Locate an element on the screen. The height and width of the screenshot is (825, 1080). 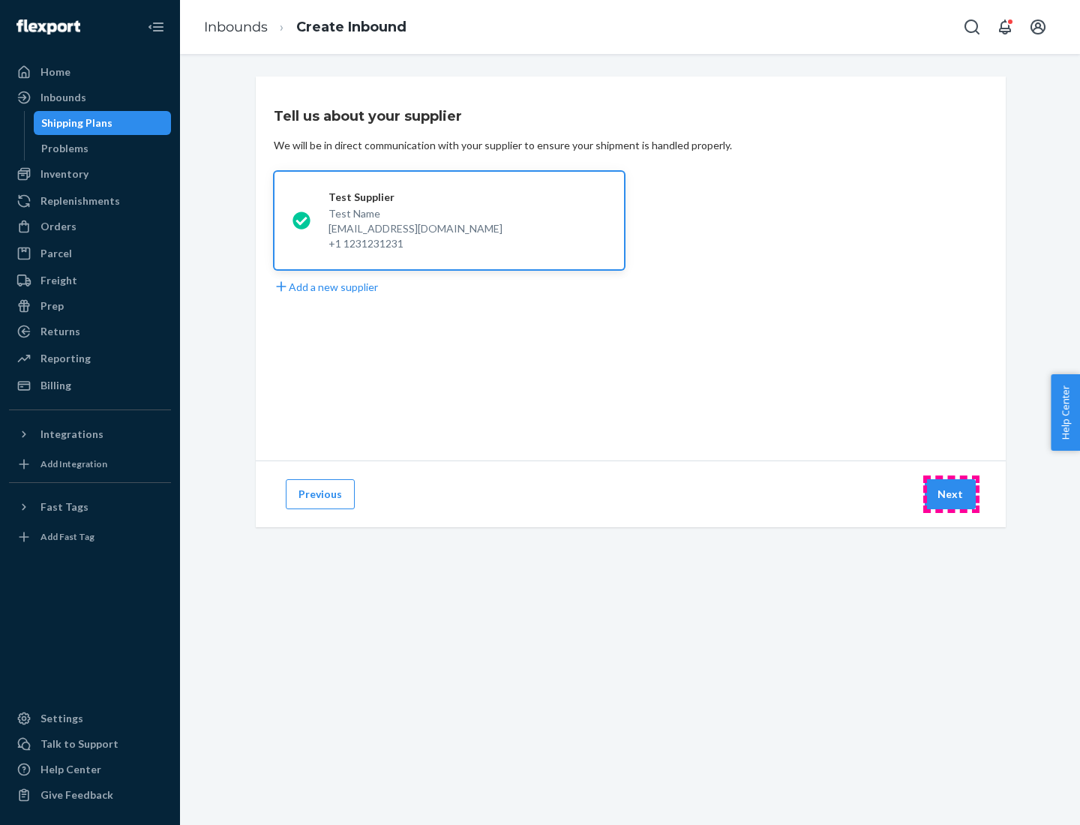
a: Shipping Plans is located at coordinates (103, 123).